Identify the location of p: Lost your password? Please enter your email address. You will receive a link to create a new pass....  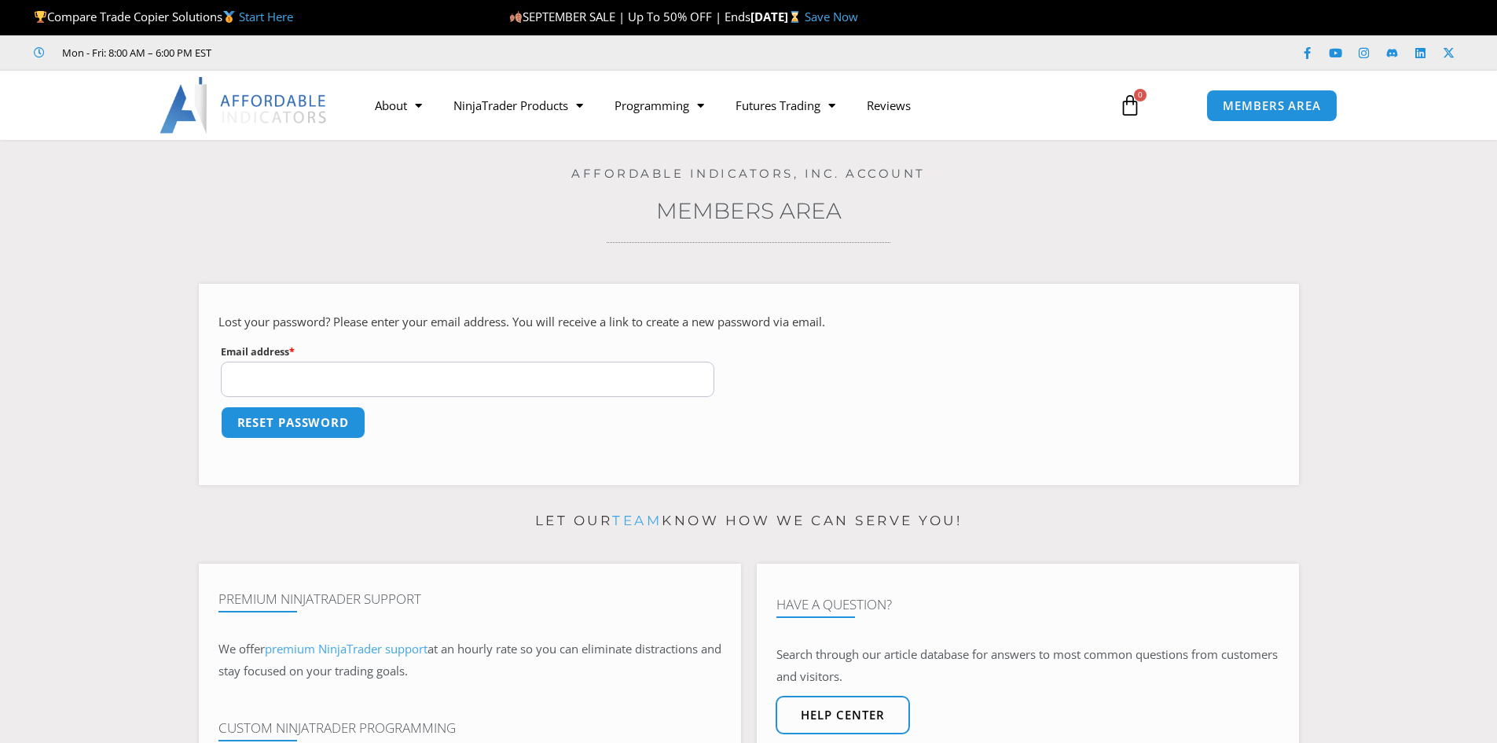
(749, 322).